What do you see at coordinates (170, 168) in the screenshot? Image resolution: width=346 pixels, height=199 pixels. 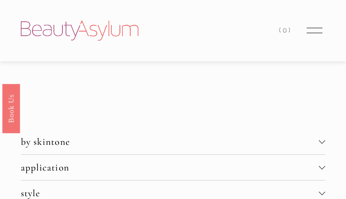 I see `span: application` at bounding box center [170, 168].